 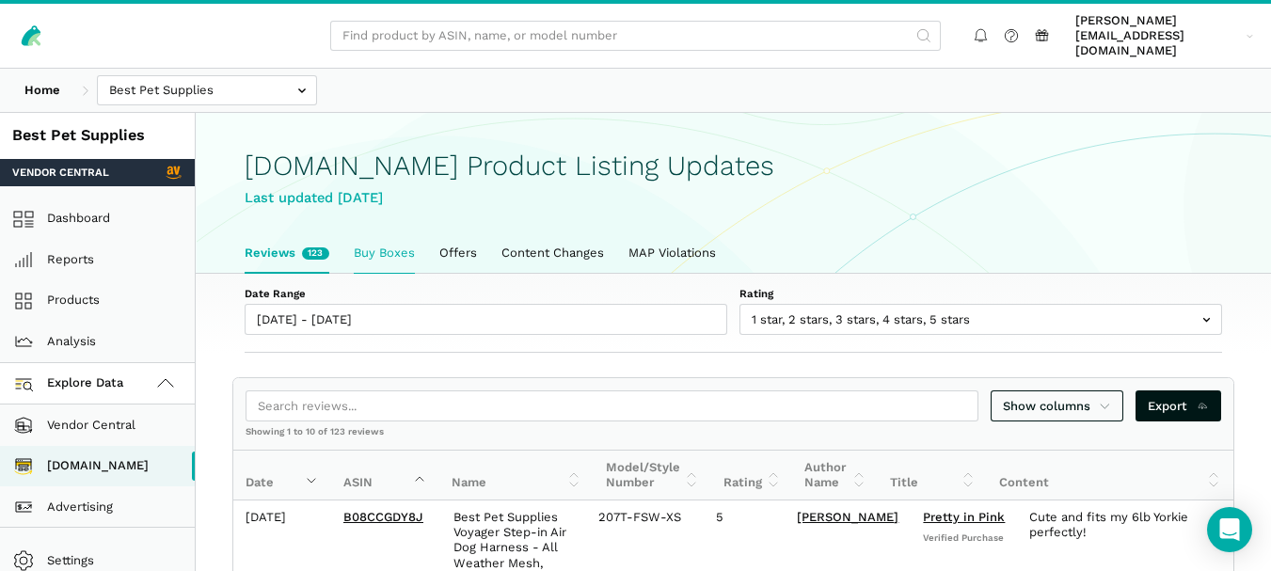 I want to click on a: Show columns, so click(x=1057, y=405).